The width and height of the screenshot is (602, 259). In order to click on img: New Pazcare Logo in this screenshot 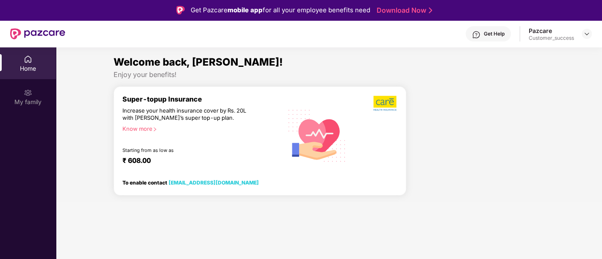, I will do `click(38, 34)`.